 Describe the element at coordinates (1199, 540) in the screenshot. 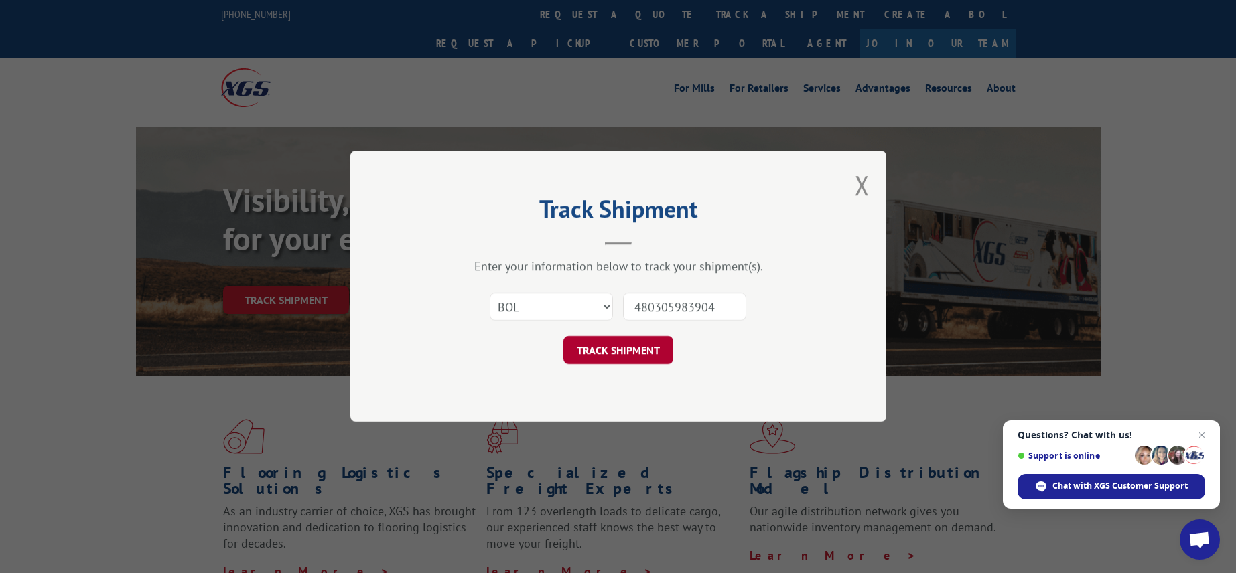

I see `div: Open chat` at that location.